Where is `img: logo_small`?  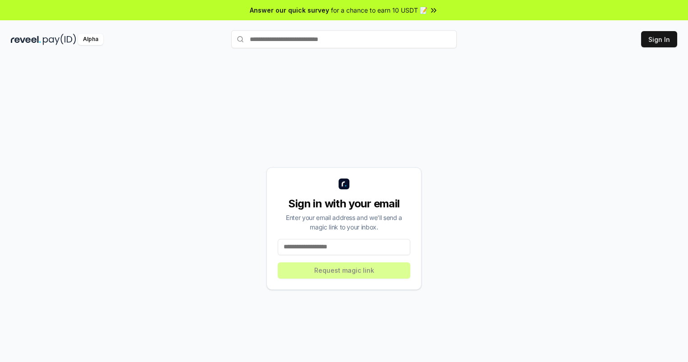 img: logo_small is located at coordinates (344, 184).